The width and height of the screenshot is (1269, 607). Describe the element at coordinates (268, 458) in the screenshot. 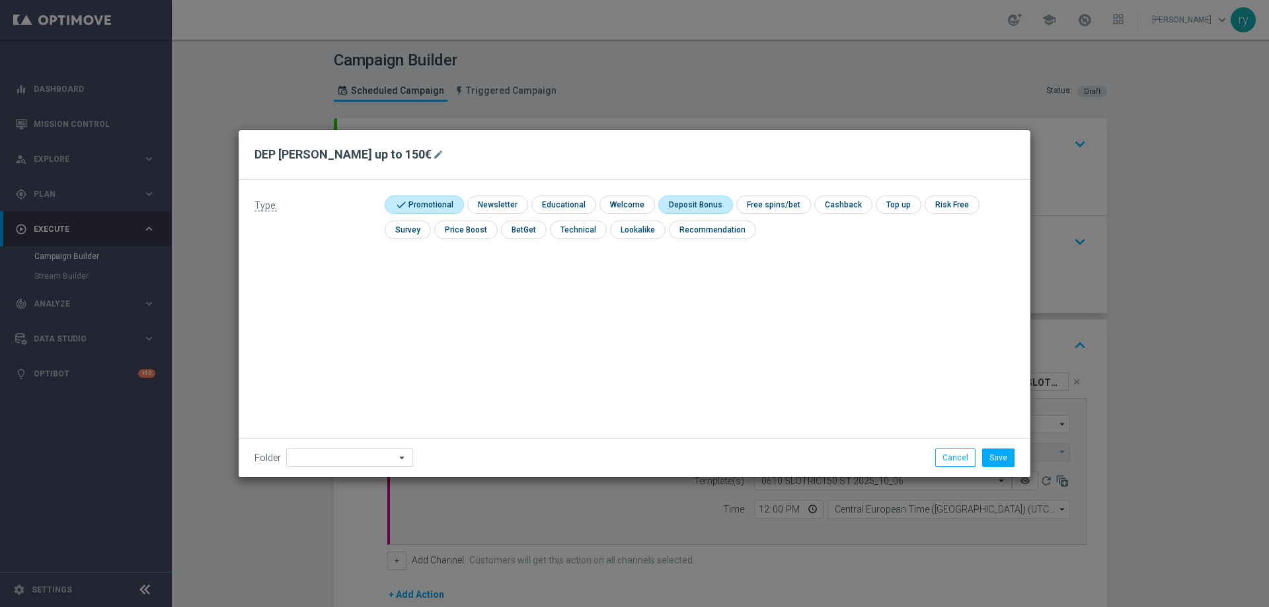

I see `label: Folder` at that location.